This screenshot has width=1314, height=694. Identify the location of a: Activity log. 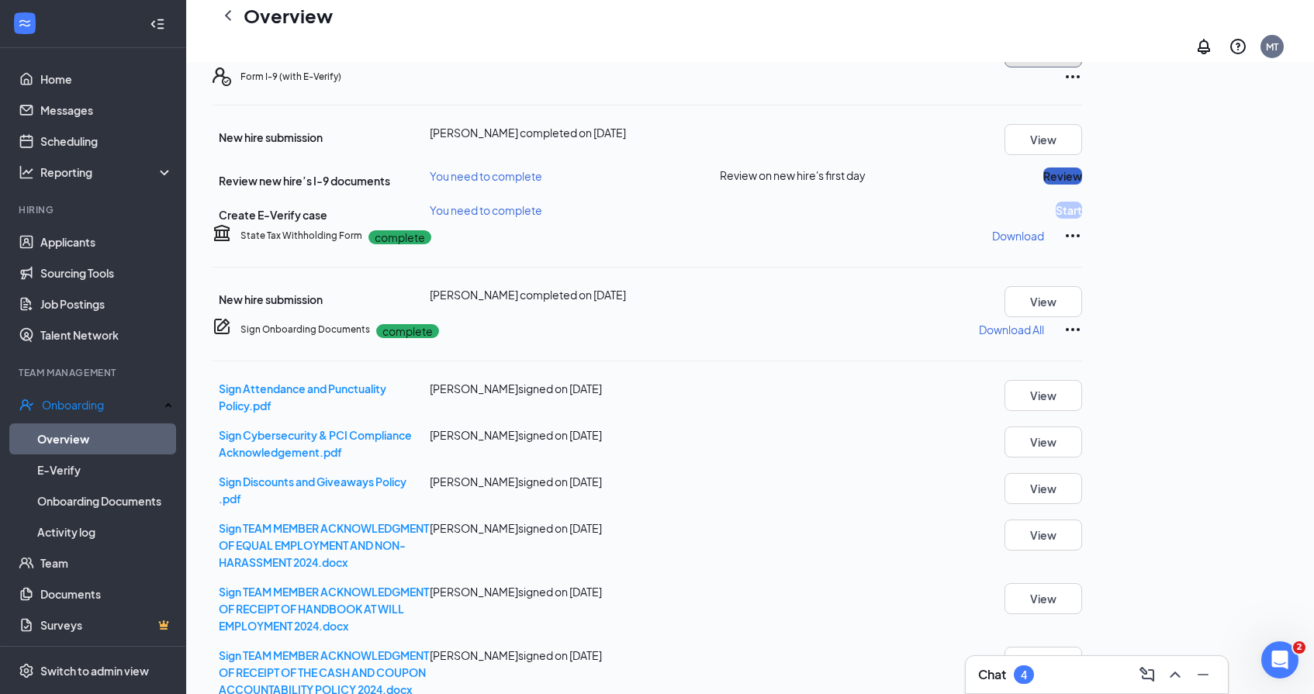
(105, 532).